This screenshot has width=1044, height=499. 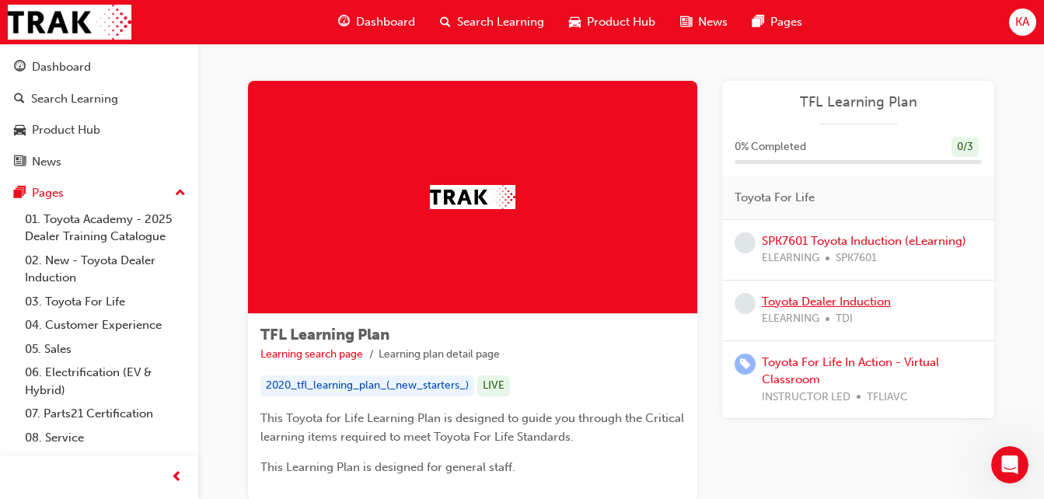 I want to click on span: prev-icon, so click(x=176, y=477).